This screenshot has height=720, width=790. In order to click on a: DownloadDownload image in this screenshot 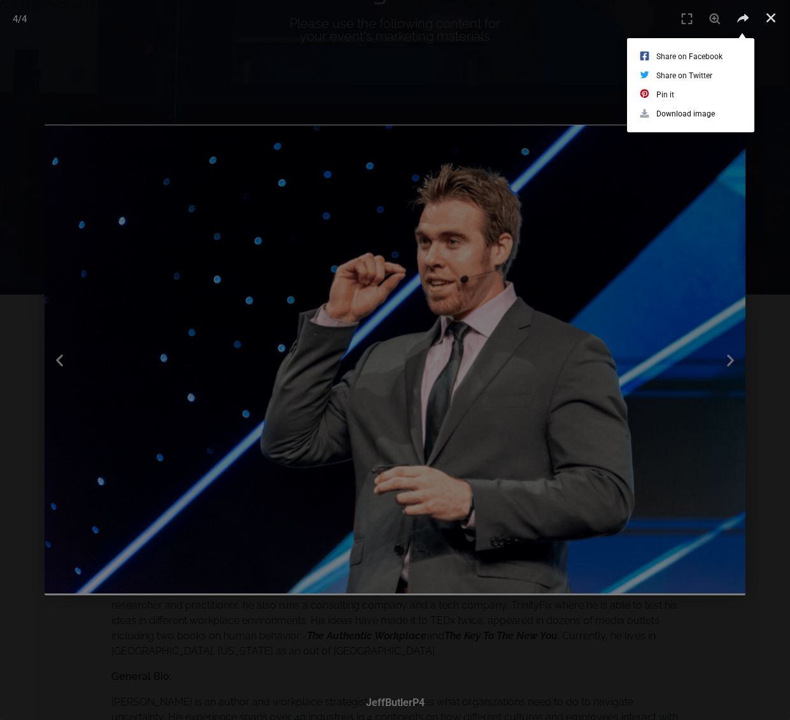, I will do `click(690, 114)`.